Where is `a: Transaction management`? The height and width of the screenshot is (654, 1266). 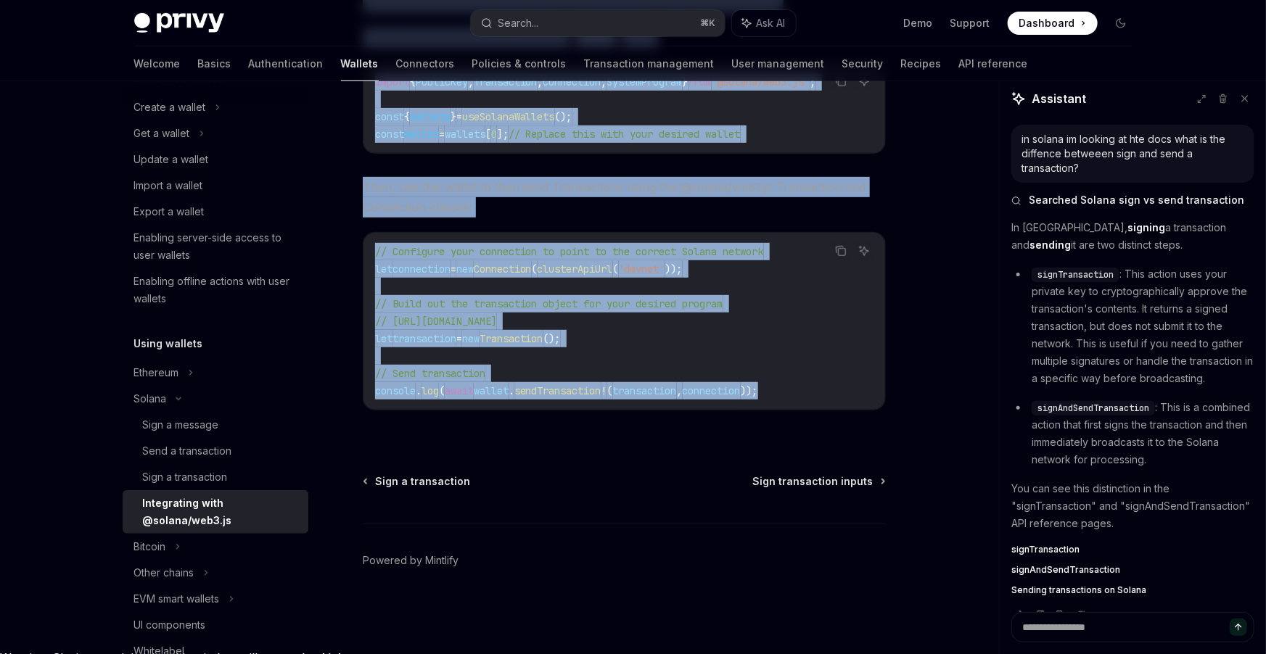
a: Transaction management is located at coordinates (649, 64).